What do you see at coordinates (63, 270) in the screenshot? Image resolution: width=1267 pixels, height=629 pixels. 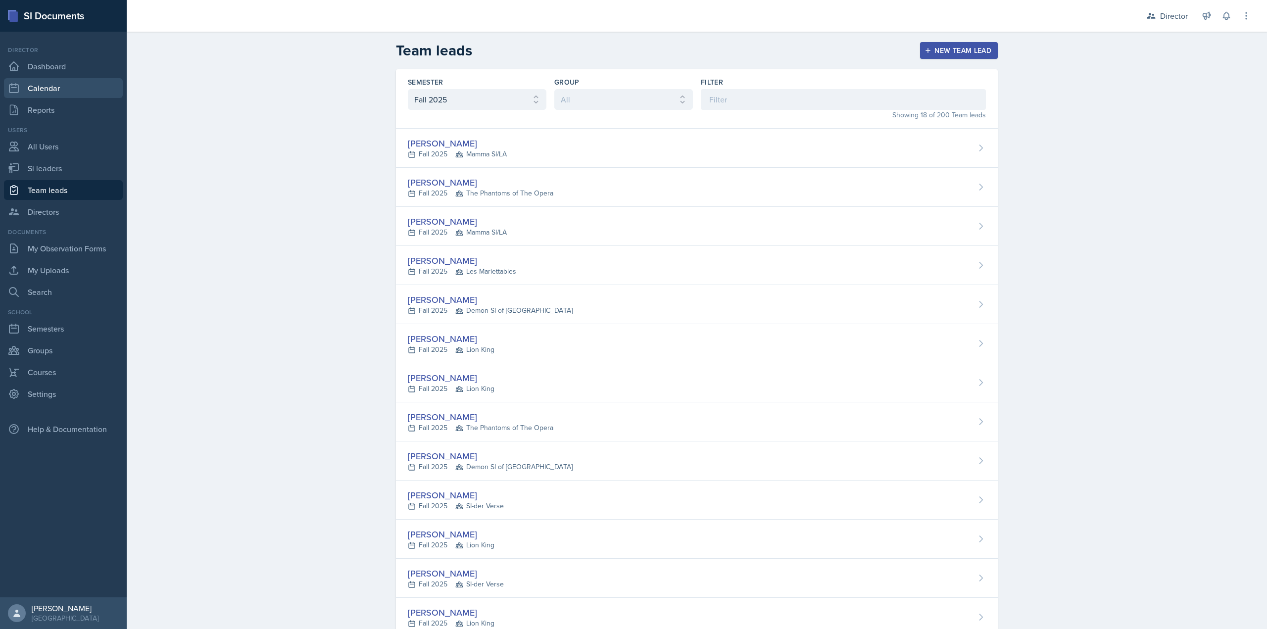 I see `a: My Uploads` at bounding box center [63, 270].